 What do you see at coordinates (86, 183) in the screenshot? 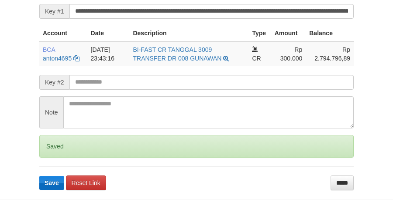
I see `a: Reset Link` at bounding box center [86, 183].